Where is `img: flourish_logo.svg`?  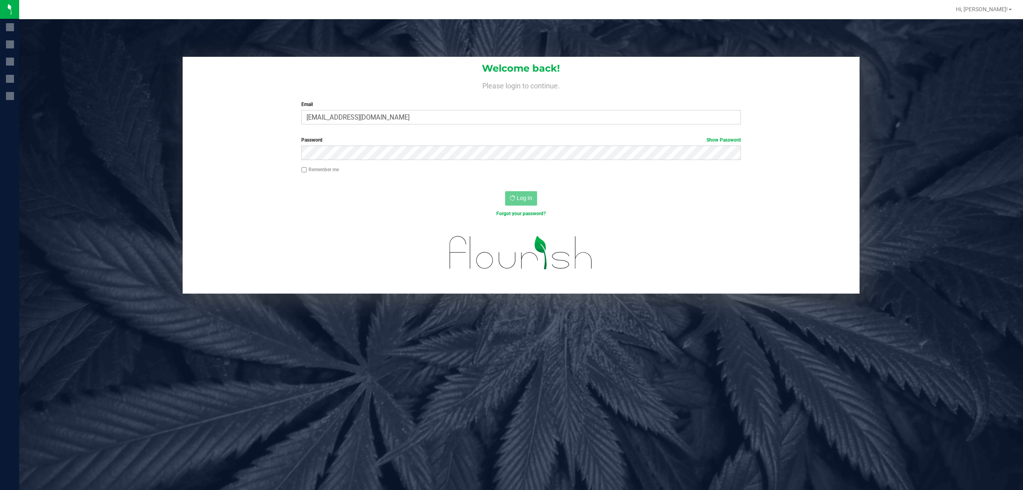 img: flourish_logo.svg is located at coordinates (521, 253).